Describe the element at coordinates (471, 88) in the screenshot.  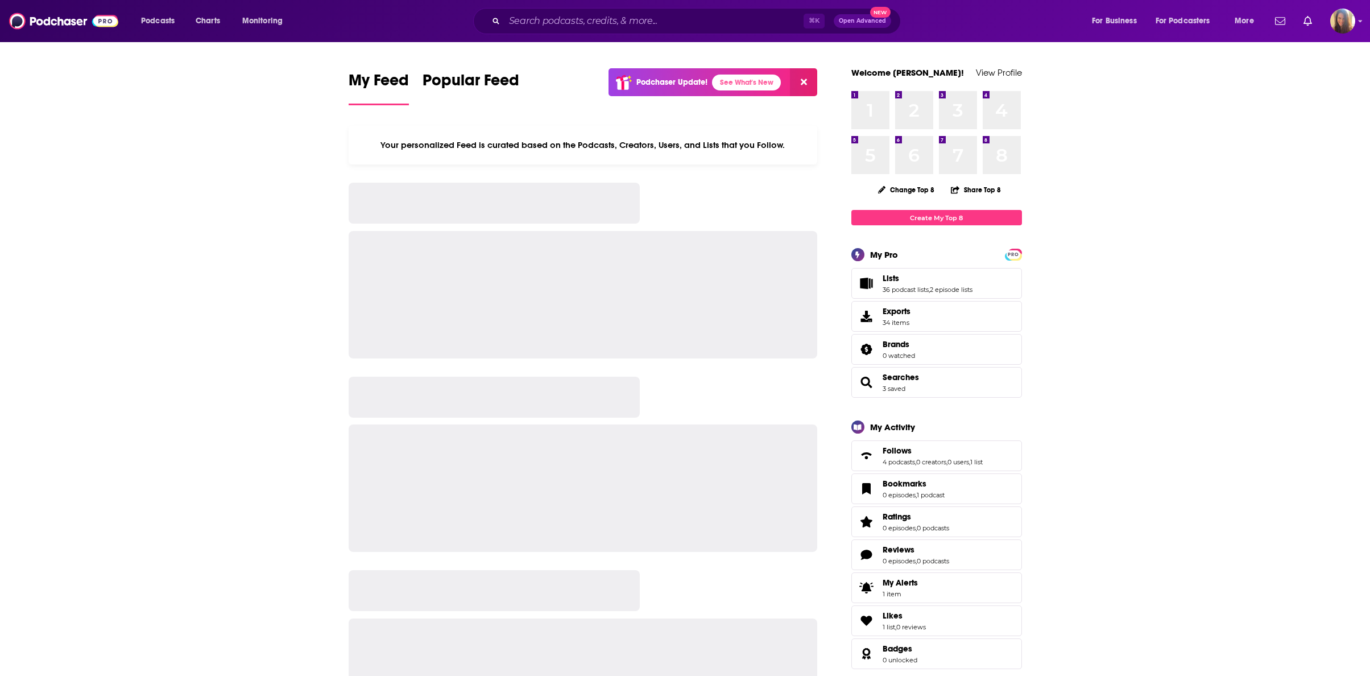
I see `a: Popular Feed` at that location.